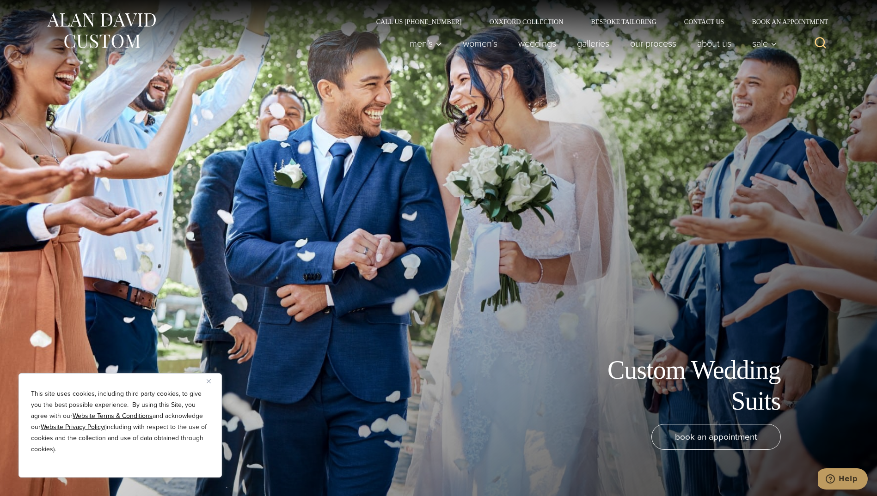 Image resolution: width=877 pixels, height=496 pixels. Describe the element at coordinates (677, 386) in the screenshot. I see `h1: Custom Wedding Suits` at that location.